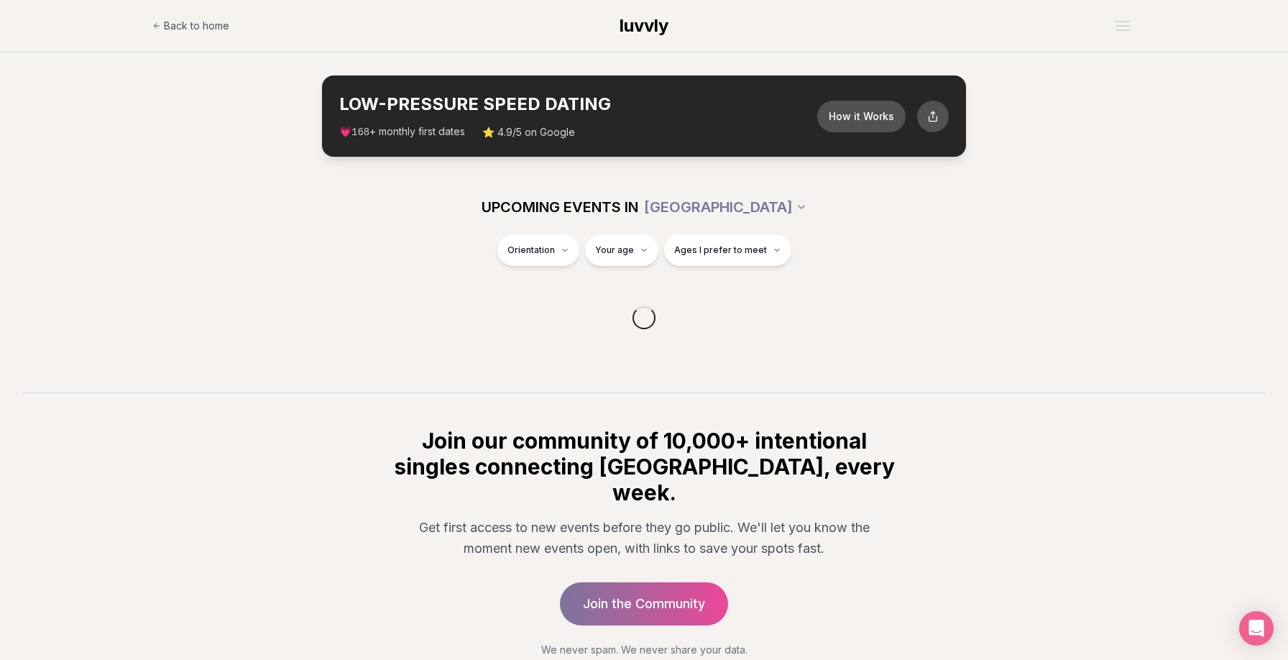 Image resolution: width=1288 pixels, height=660 pixels. Describe the element at coordinates (644, 650) in the screenshot. I see `p: We never spam. We never share your data.` at that location.